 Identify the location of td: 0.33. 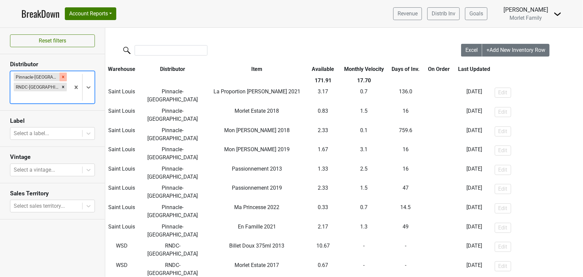
(323, 211).